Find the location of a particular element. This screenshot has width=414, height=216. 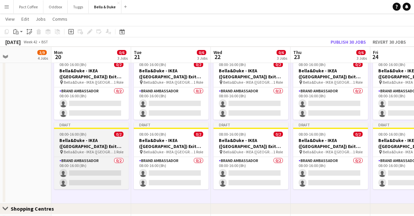

span: Thu is located at coordinates (297, 52).